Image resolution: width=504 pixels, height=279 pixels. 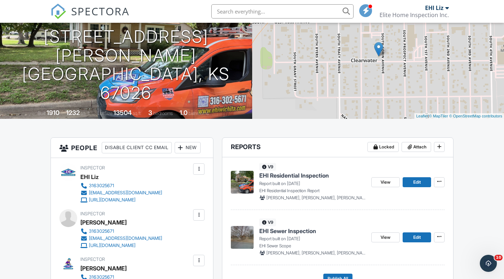 What do you see at coordinates (132, 148) in the screenshot?
I see `h3: People` at bounding box center [132, 148].